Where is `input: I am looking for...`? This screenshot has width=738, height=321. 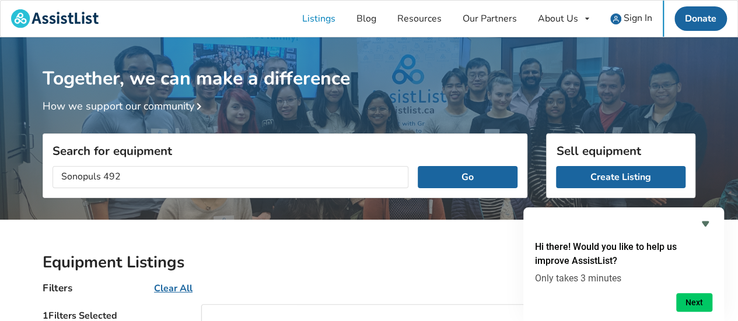 input: I am looking for... is located at coordinates (230, 177).